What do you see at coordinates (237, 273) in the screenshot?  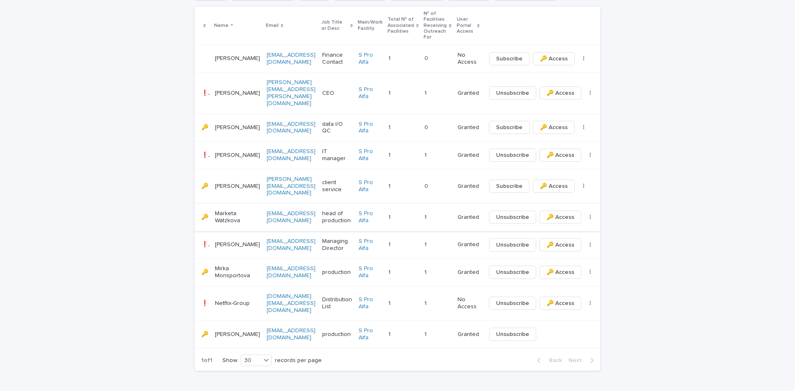 I see `p: Mirka Monsportova` at bounding box center [237, 273].